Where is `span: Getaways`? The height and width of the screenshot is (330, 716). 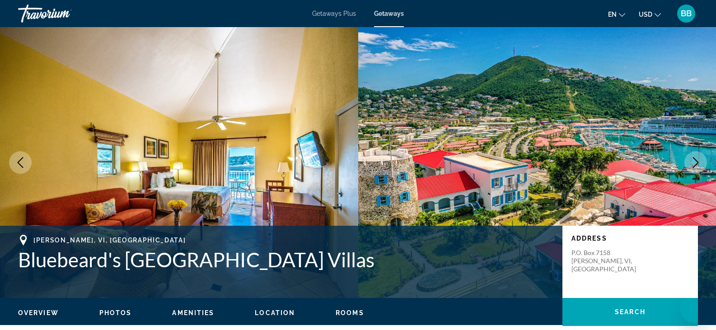 span: Getaways is located at coordinates (389, 14).